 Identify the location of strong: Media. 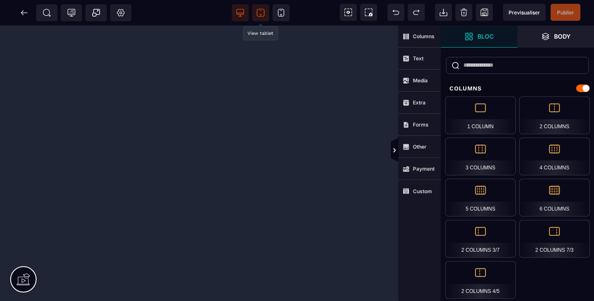
(420, 80).